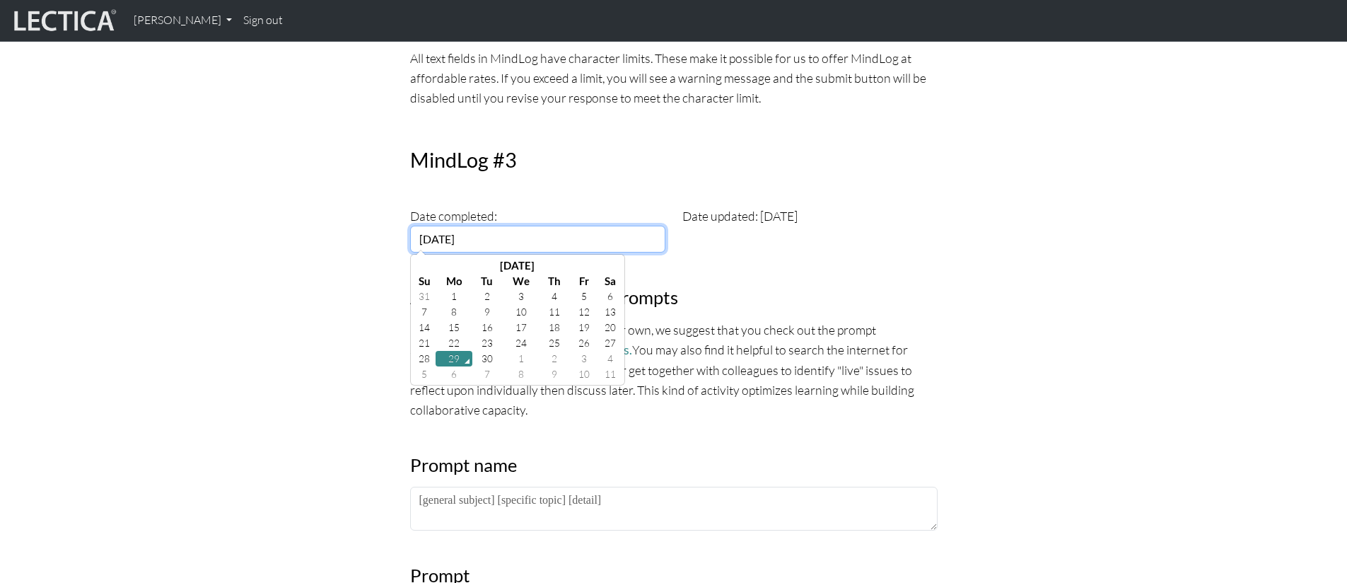 The image size is (1347, 583). I want to click on td: 16, so click(487, 327).